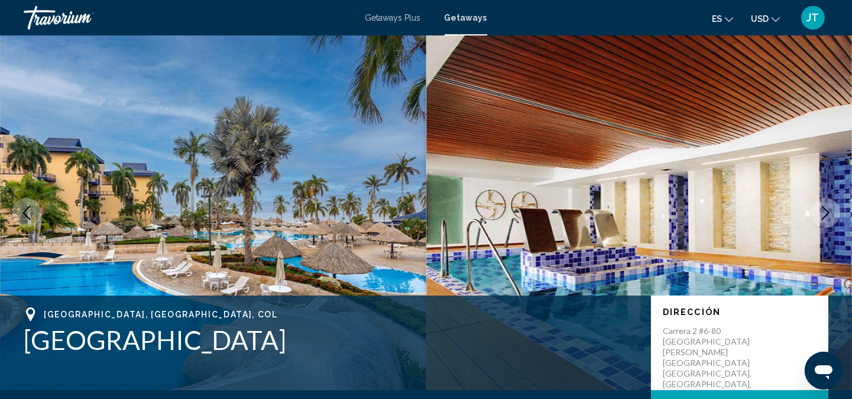 The image size is (852, 399). I want to click on button: Previous image, so click(27, 213).